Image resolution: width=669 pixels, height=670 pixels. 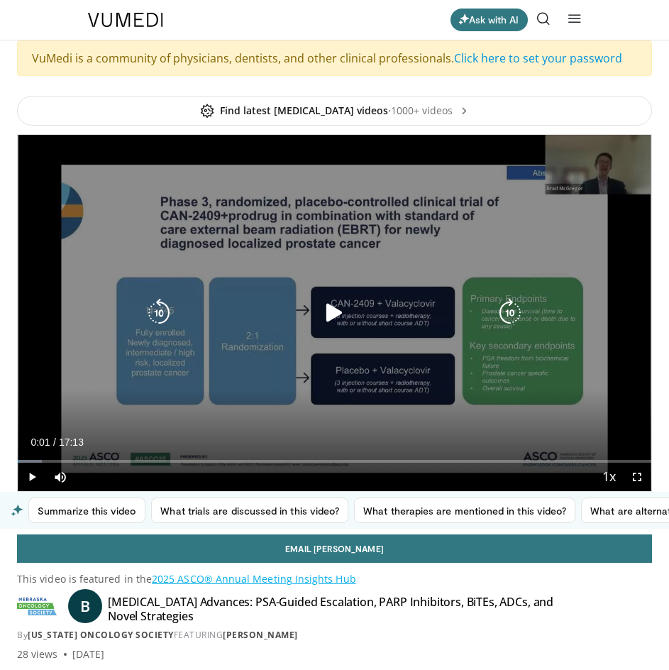 What do you see at coordinates (60, 477) in the screenshot?
I see `button: Mute` at bounding box center [60, 477].